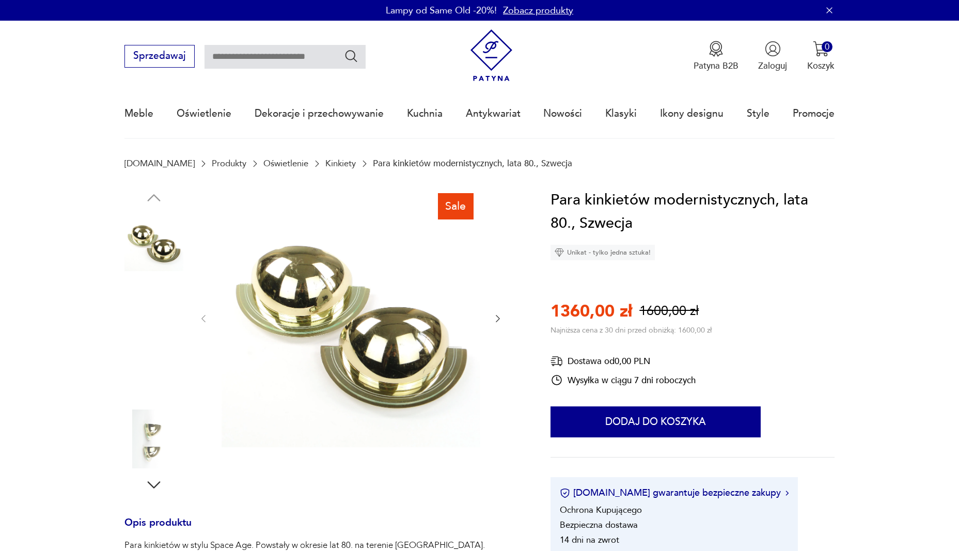  Describe the element at coordinates (557, 361) in the screenshot. I see `img: Ikona dostawy` at that location.